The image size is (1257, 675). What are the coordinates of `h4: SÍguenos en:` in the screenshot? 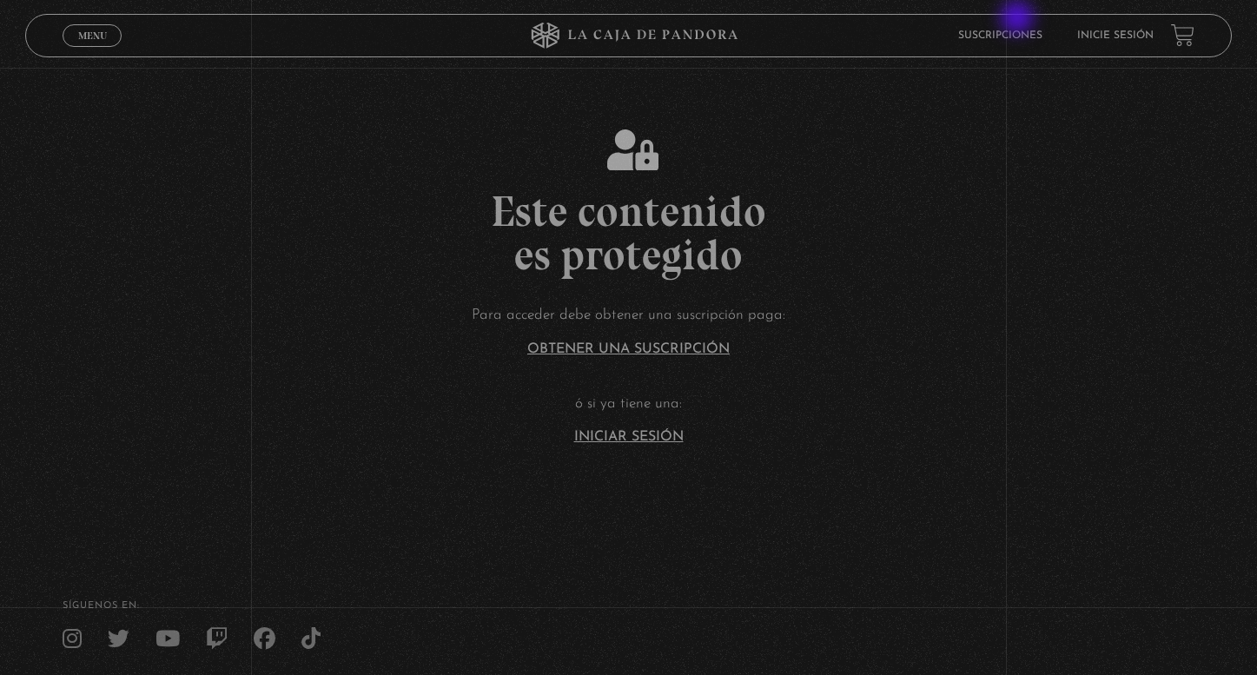 It's located at (628, 605).